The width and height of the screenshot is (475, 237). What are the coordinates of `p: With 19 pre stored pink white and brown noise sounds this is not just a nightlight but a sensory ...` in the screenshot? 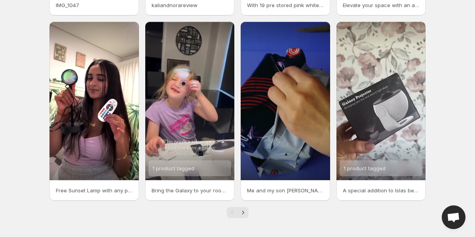 It's located at (285, 5).